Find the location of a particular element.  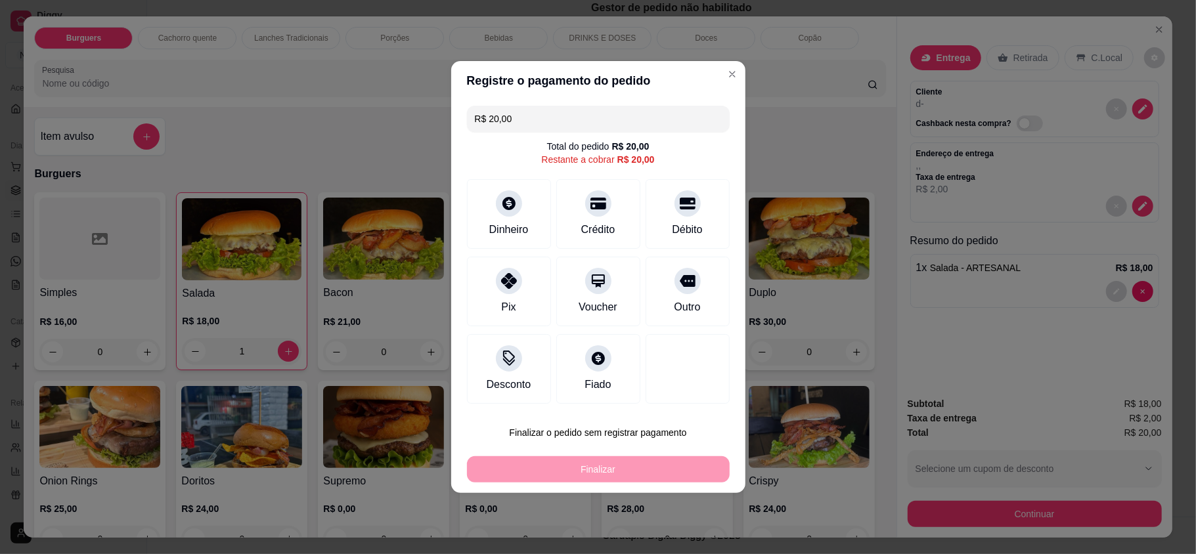

div: Fiado is located at coordinates (598, 385).